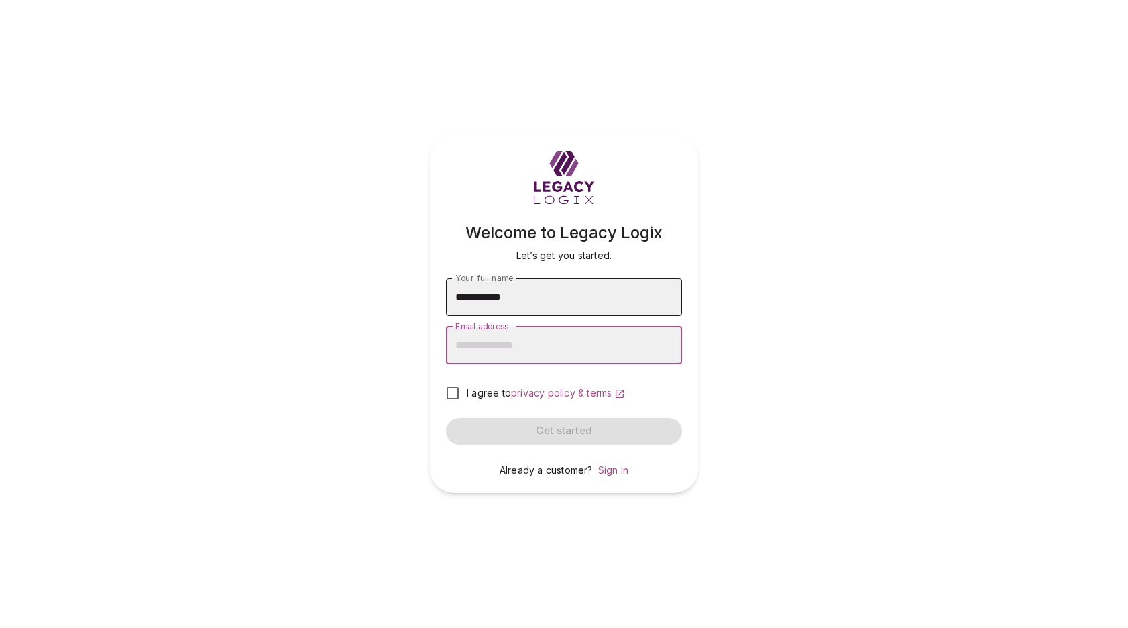 The width and height of the screenshot is (1128, 628). I want to click on a: privacy policy & terms, so click(568, 392).